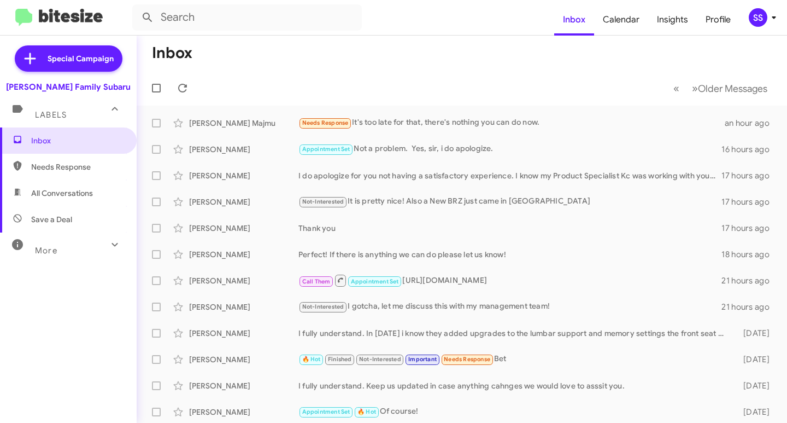  Describe the element at coordinates (510, 306) in the screenshot. I see `div: I gotcha, let me discuss this with my management team!` at that location.